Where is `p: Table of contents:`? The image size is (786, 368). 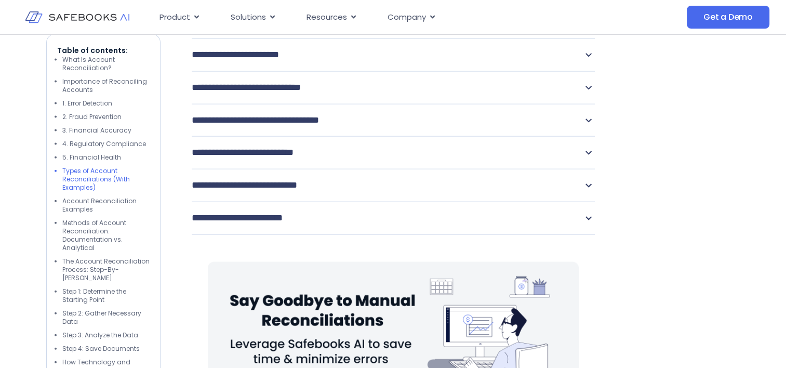
p: Table of contents: is located at coordinates (103, 51).